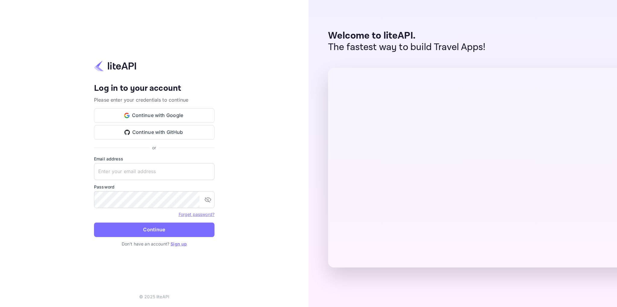 This screenshot has width=617, height=307. Describe the element at coordinates (154, 100) in the screenshot. I see `p: Please enter your credentials to continue` at that location.